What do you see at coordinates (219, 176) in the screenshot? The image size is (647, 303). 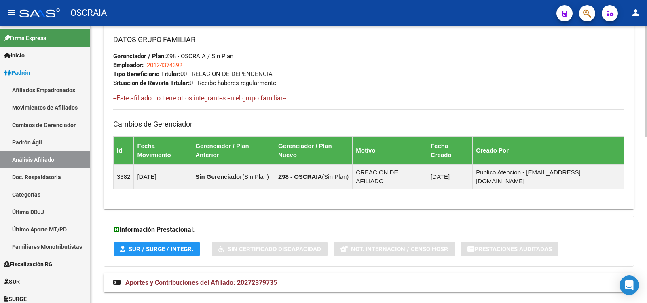 I see `strong: Sin Gerenciador` at bounding box center [219, 176].